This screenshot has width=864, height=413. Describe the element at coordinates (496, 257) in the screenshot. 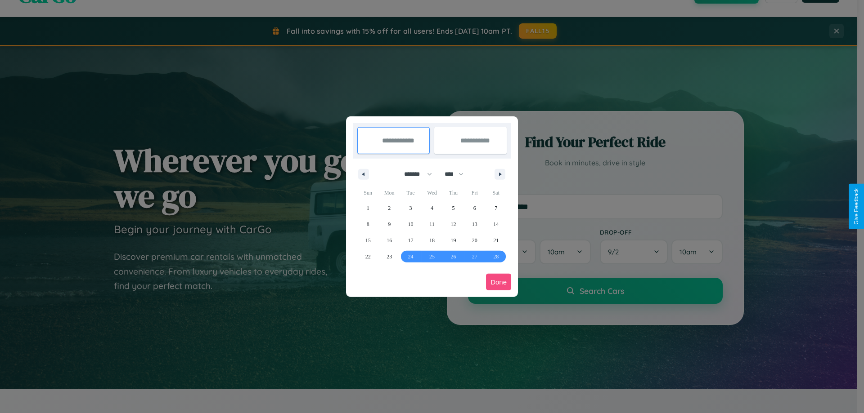

I see `span: 28` at that location.